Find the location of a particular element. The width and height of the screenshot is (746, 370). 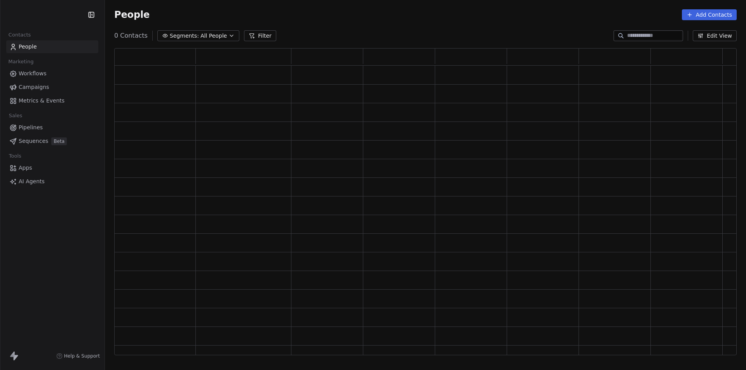

span: Segments: is located at coordinates (184, 36).